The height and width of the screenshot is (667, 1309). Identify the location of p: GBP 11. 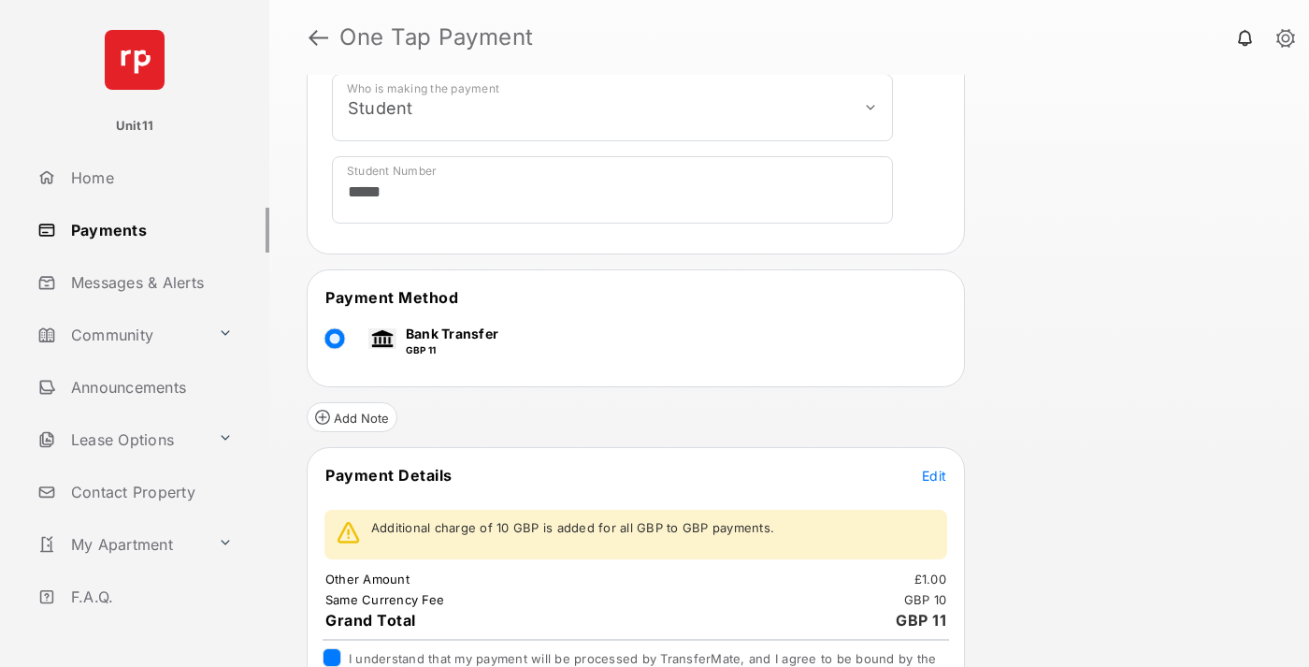
(452, 350).